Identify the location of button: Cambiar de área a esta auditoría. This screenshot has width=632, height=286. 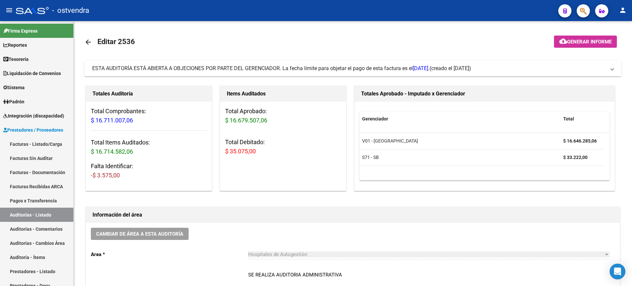
(140, 234).